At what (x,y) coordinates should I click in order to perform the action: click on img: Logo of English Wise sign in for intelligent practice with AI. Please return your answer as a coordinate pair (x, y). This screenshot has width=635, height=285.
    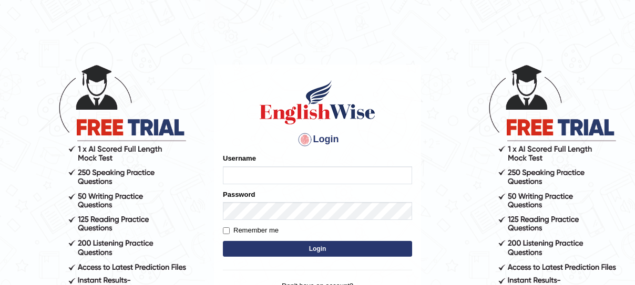
    Looking at the image, I should click on (318, 103).